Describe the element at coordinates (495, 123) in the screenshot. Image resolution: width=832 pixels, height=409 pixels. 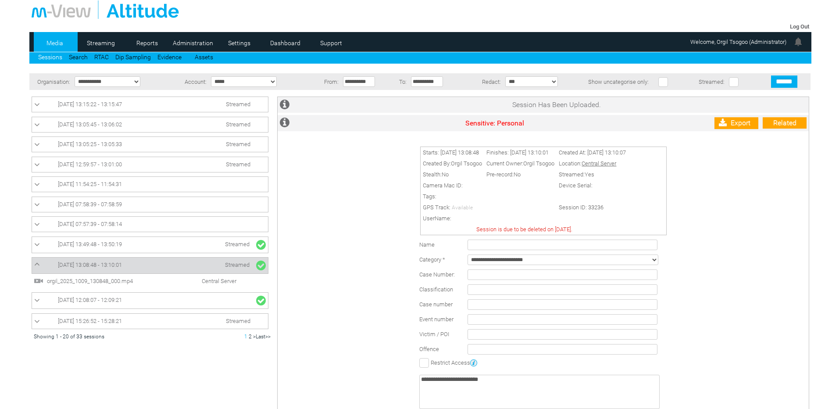
I see `td: Sensitive: Personal` at that location.